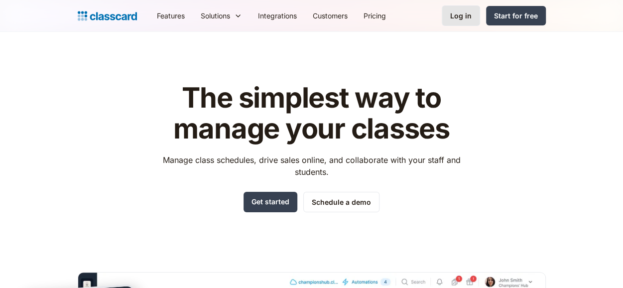  Describe the element at coordinates (460, 15) in the screenshot. I see `div: Log in` at that location.